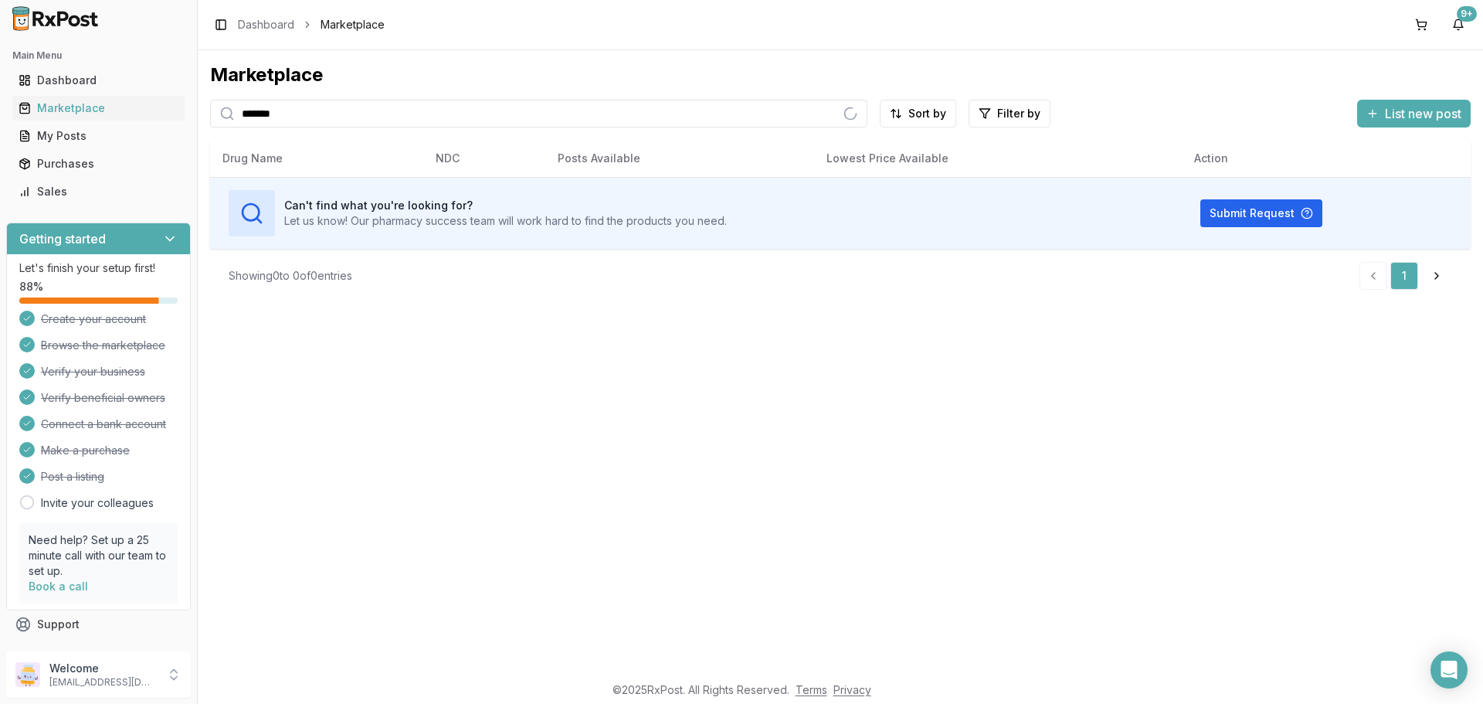 The image size is (1483, 704). Describe the element at coordinates (98, 108) in the screenshot. I see `button: Marketplace` at that location.